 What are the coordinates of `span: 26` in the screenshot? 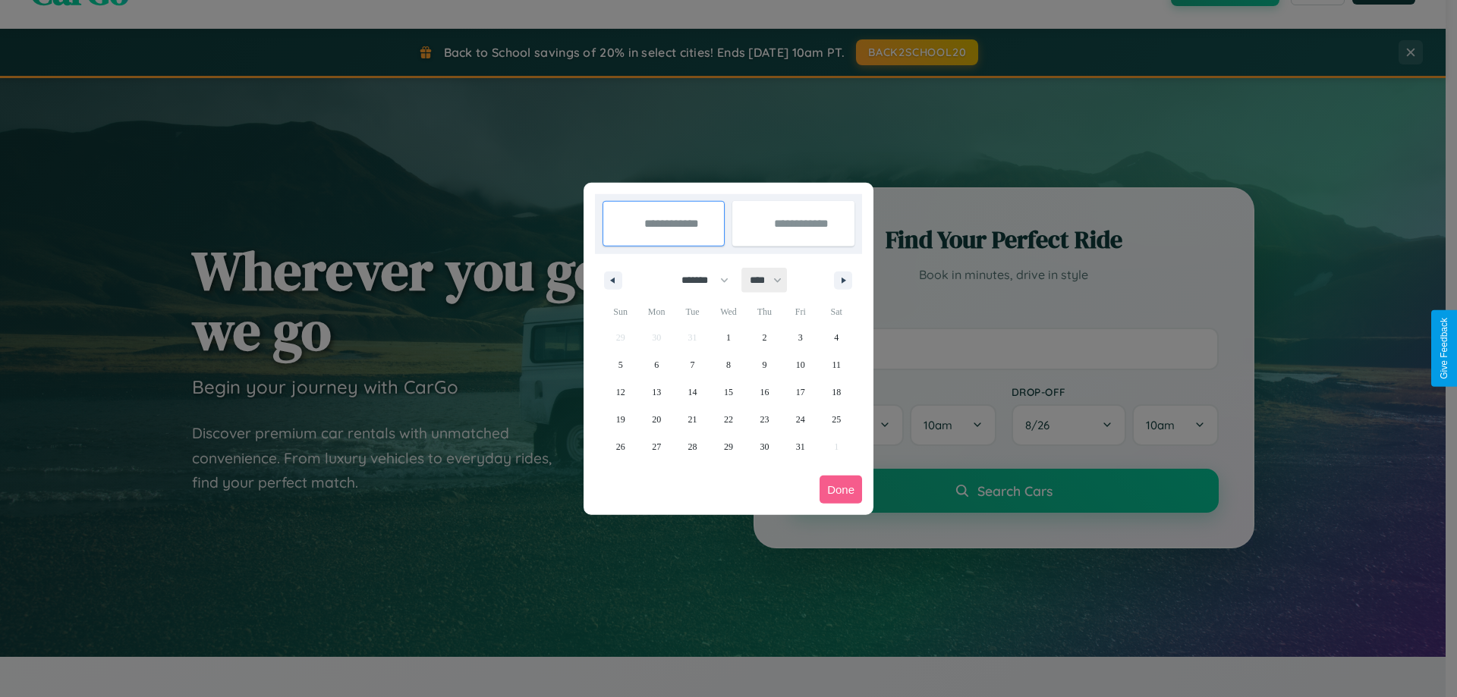 It's located at (621, 447).